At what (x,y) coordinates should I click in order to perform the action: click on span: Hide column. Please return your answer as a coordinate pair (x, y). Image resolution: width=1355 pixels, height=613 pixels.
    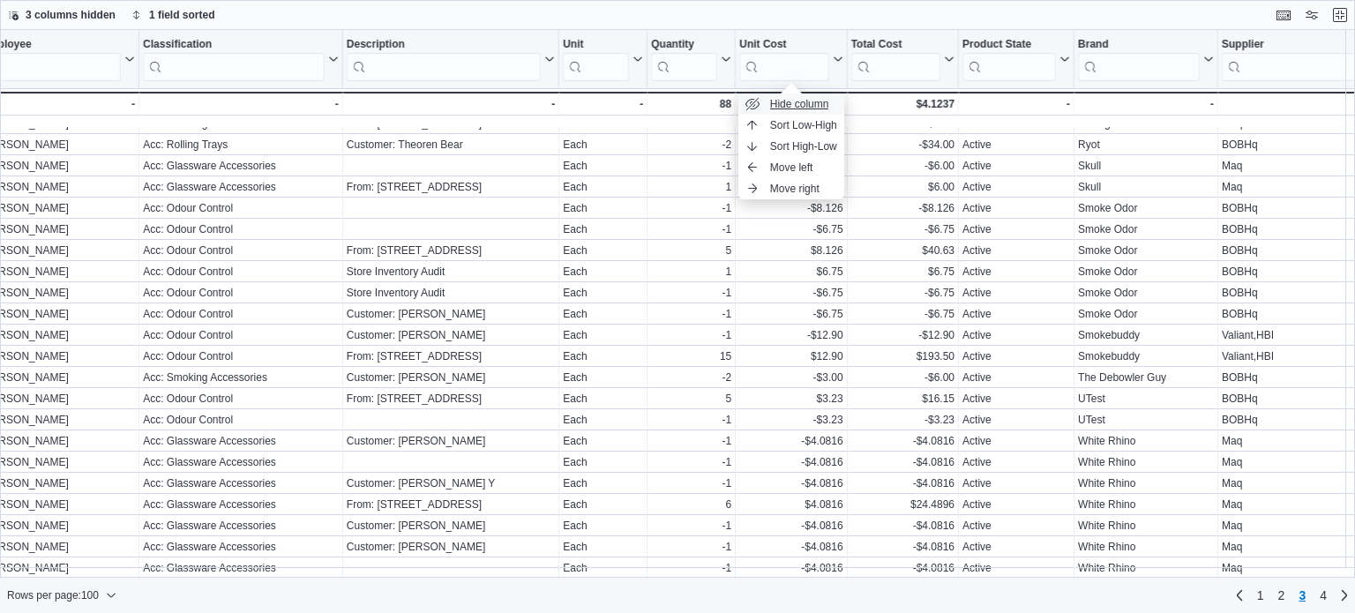
    Looking at the image, I should click on (799, 104).